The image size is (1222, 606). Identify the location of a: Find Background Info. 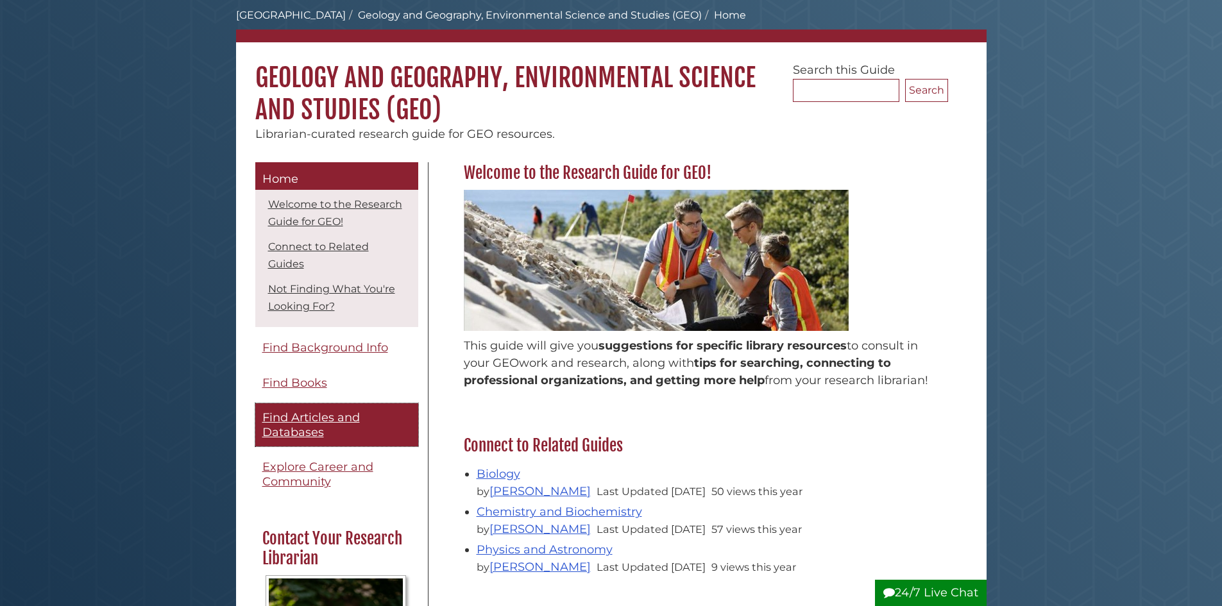
(337, 348).